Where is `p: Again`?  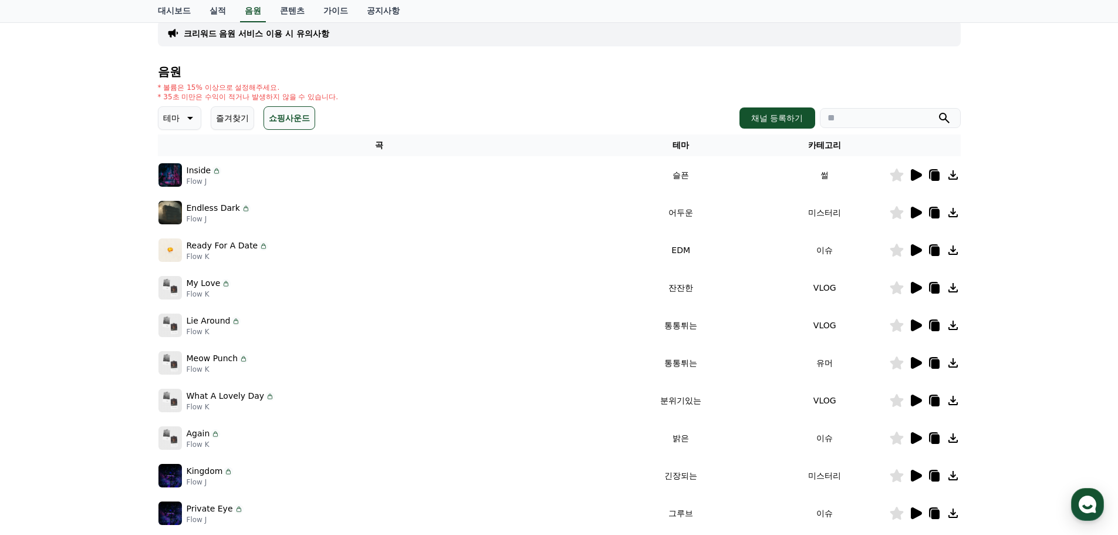
p: Again is located at coordinates (198, 433).